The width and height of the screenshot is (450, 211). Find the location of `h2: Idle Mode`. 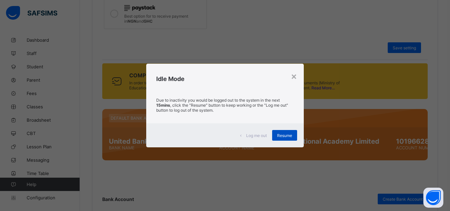

h2: Idle Mode is located at coordinates (225, 79).